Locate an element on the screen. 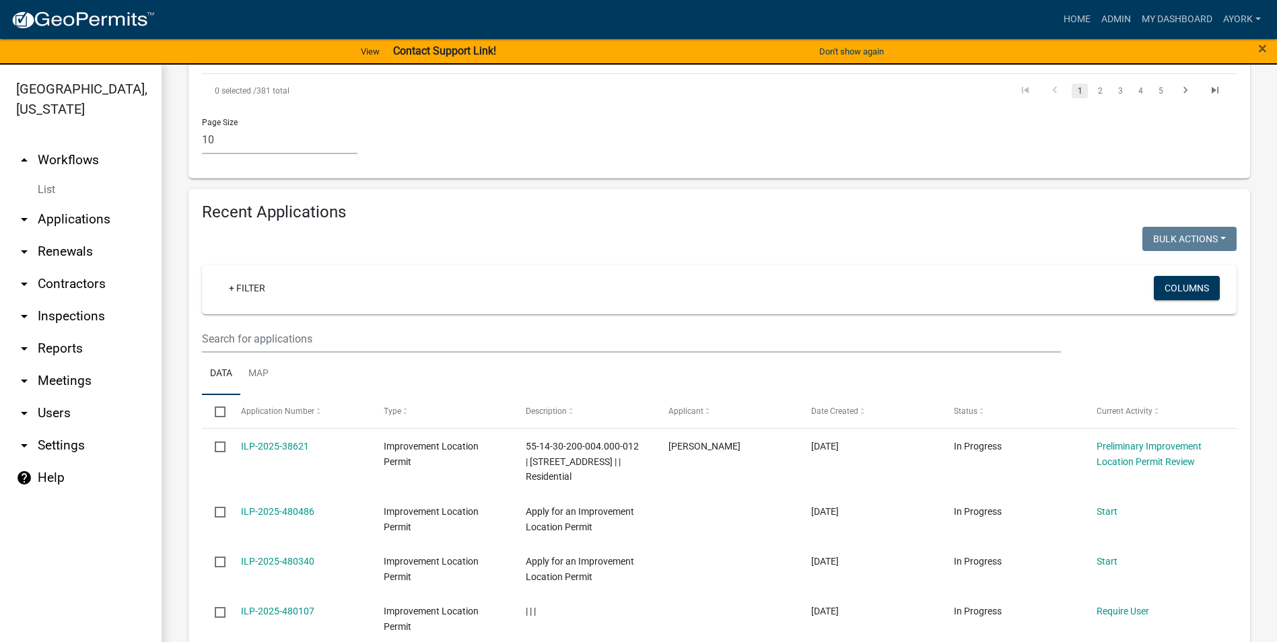 This screenshot has width=1277, height=642. button: Don't show again is located at coordinates (851, 51).